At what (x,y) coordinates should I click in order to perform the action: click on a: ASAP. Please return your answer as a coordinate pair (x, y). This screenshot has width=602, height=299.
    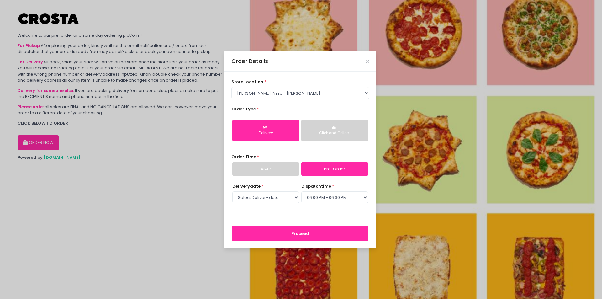
    Looking at the image, I should click on (265, 169).